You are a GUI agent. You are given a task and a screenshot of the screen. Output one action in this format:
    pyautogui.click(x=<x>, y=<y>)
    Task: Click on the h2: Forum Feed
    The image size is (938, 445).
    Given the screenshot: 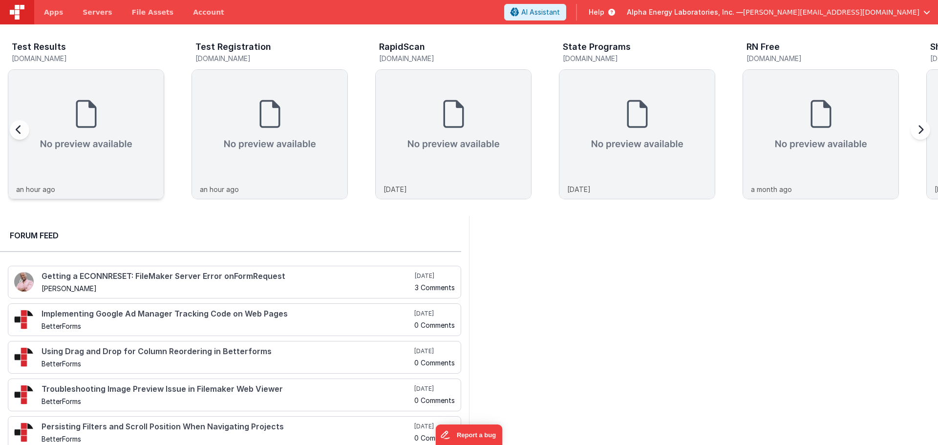 What is the action you would take?
    pyautogui.click(x=231, y=236)
    